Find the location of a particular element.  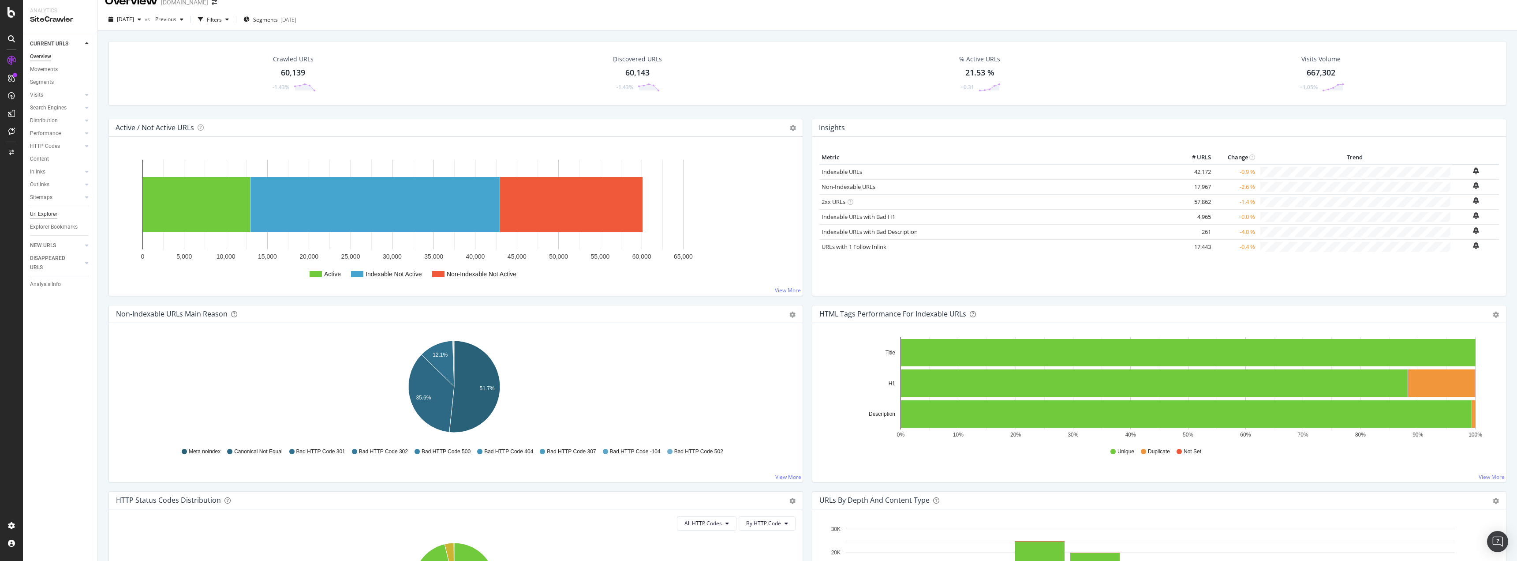

div: +0.31 is located at coordinates (967, 87).